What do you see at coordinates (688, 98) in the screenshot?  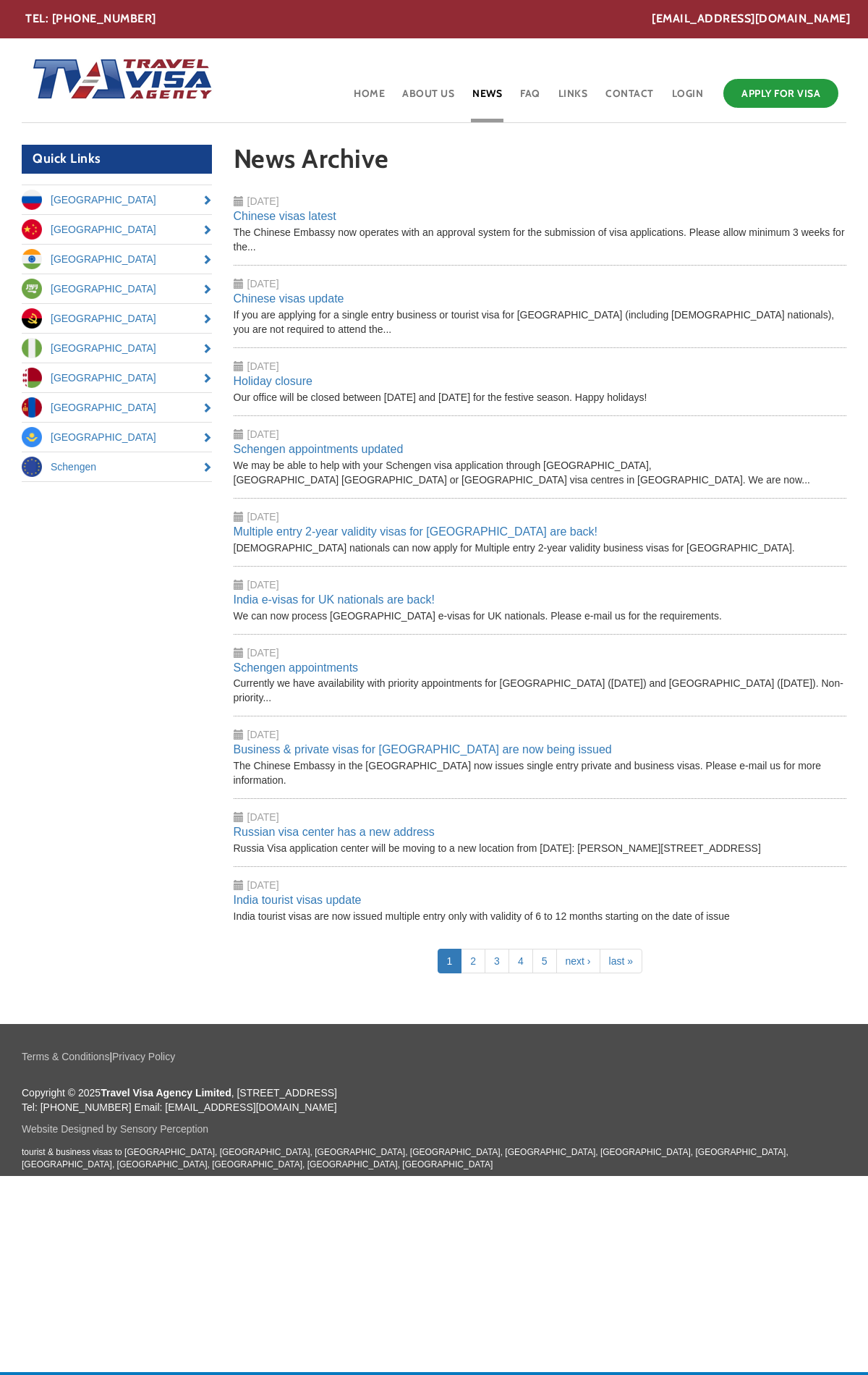 I see `a: Login` at bounding box center [688, 98].